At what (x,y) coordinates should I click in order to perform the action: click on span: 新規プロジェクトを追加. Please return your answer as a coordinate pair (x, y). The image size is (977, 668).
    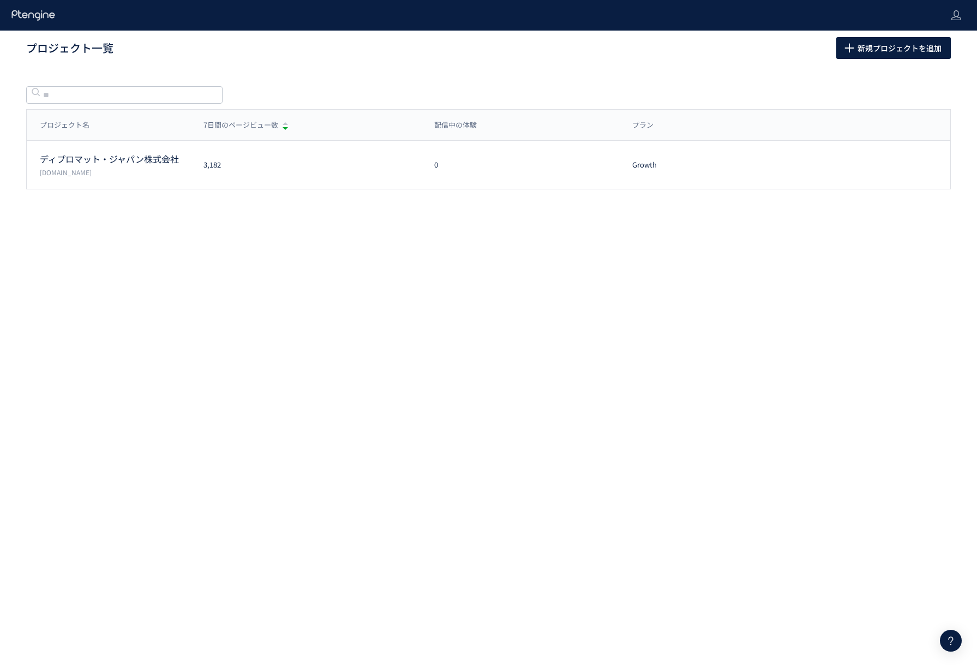
    Looking at the image, I should click on (900, 48).